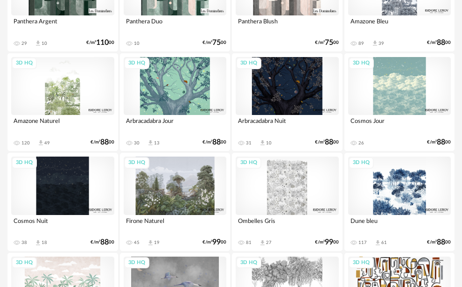 This screenshot has height=287, width=462. I want to click on div: 19, so click(157, 242).